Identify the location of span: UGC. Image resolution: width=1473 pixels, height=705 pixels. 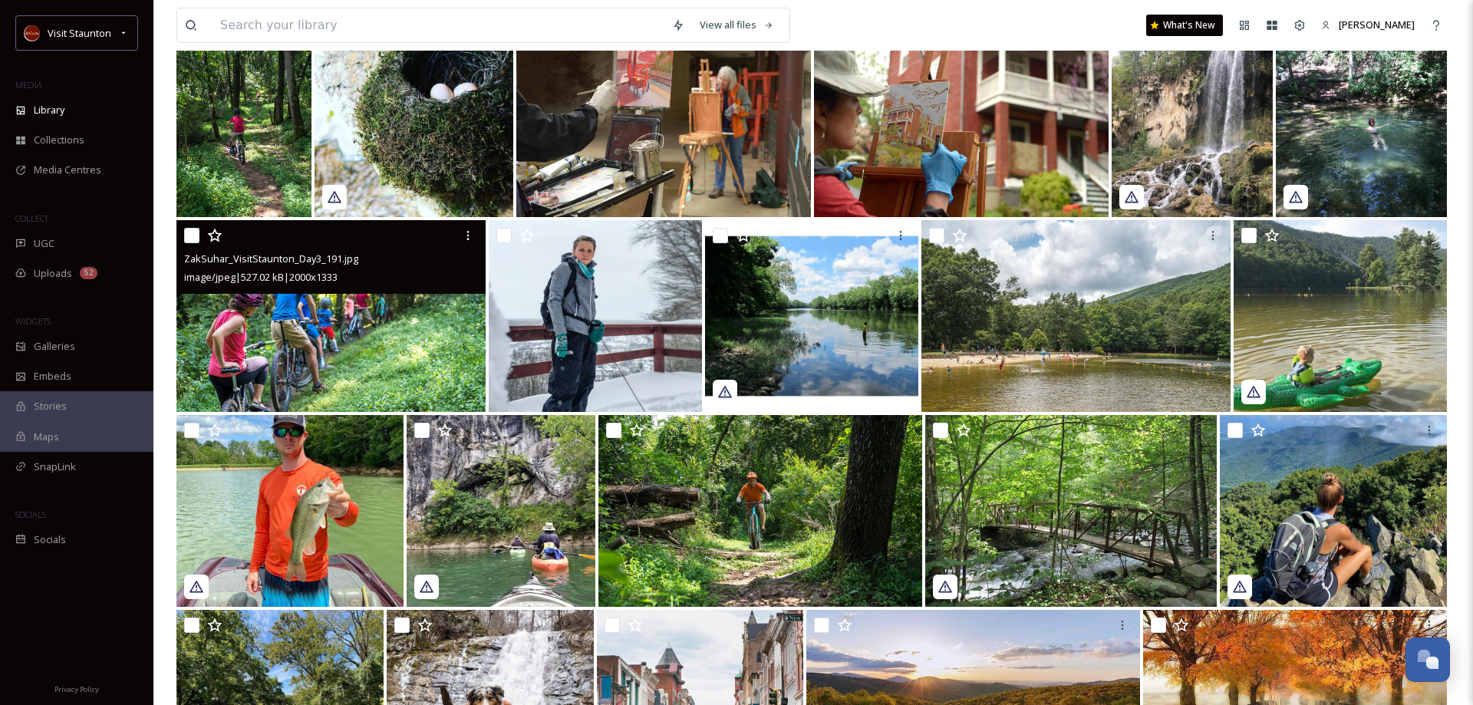
(44, 243).